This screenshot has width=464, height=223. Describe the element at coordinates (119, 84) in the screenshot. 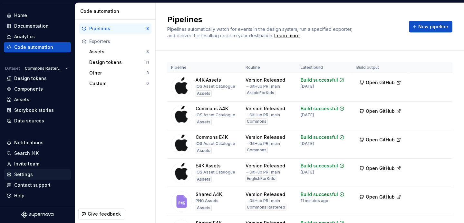

I see `a: Custom0` at that location.